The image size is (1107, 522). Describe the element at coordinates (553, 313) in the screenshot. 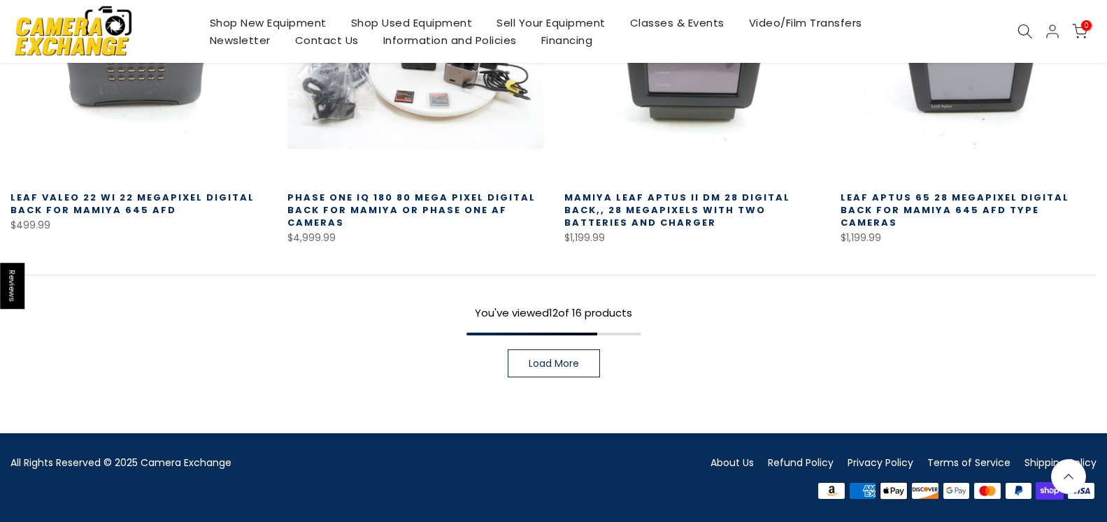

I see `span: You've viewed of 16 products` at that location.